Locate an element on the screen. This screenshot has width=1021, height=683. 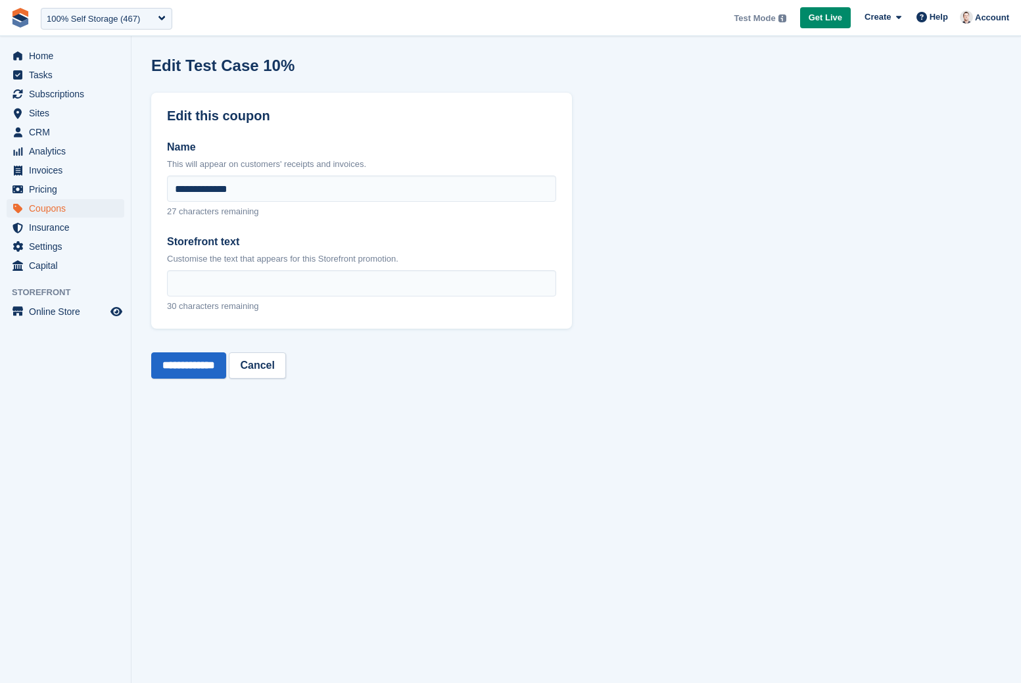
span: CRM is located at coordinates (68, 132).